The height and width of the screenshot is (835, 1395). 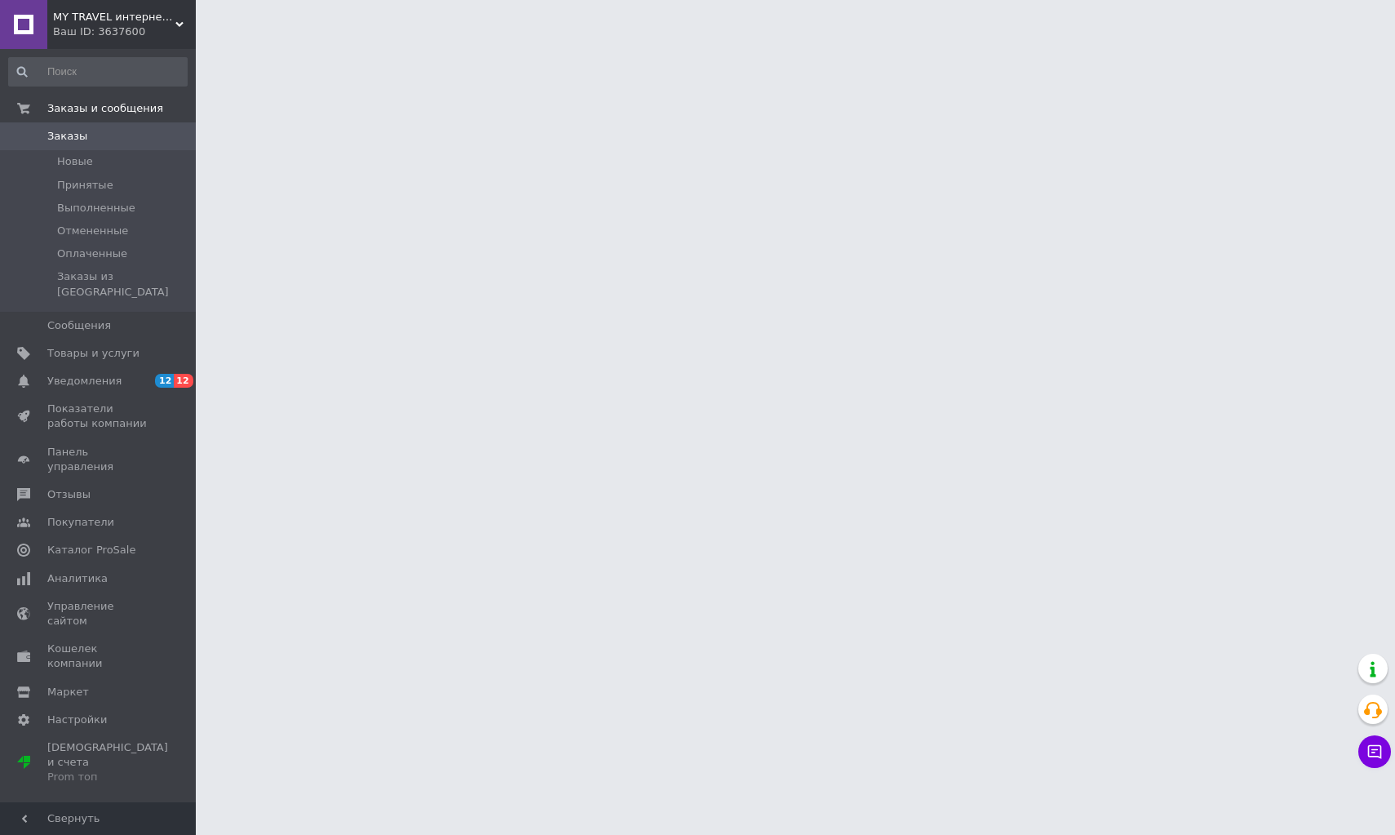 What do you see at coordinates (99, 656) in the screenshot?
I see `span: Кошелек компании` at bounding box center [99, 656].